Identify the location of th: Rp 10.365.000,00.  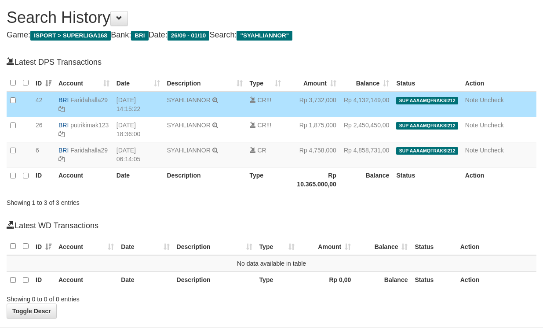
(312, 179).